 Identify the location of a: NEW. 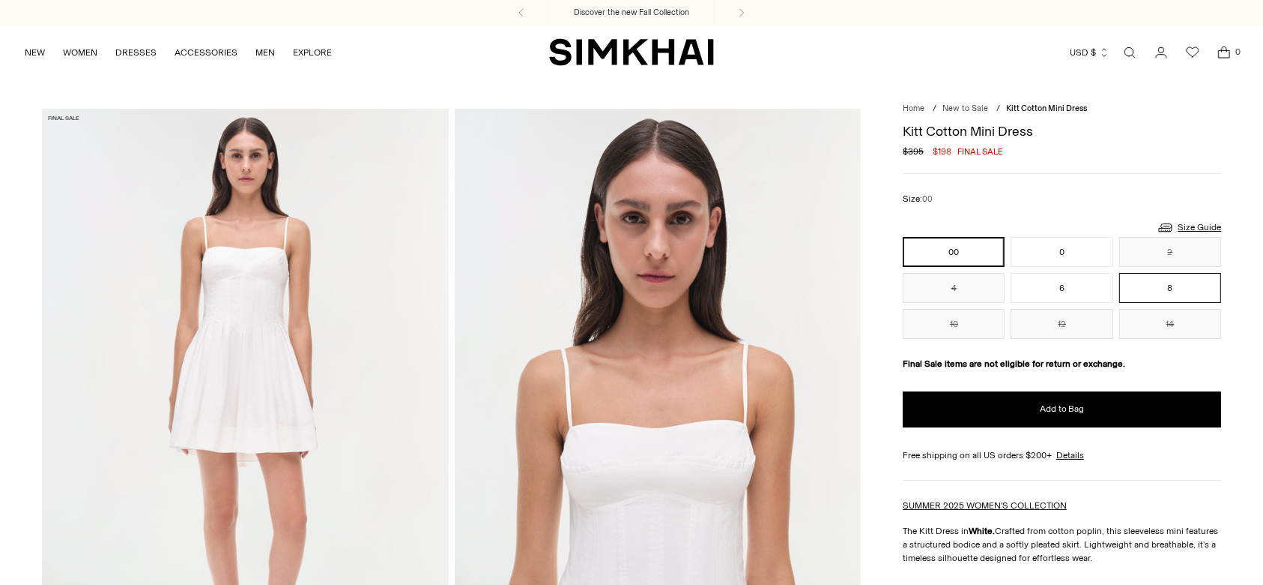
(34, 52).